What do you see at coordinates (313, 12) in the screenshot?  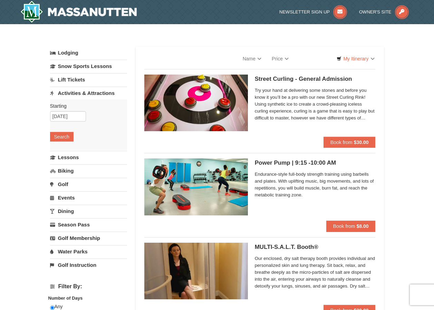 I see `a: Newsletter Sign Up` at bounding box center [313, 12].